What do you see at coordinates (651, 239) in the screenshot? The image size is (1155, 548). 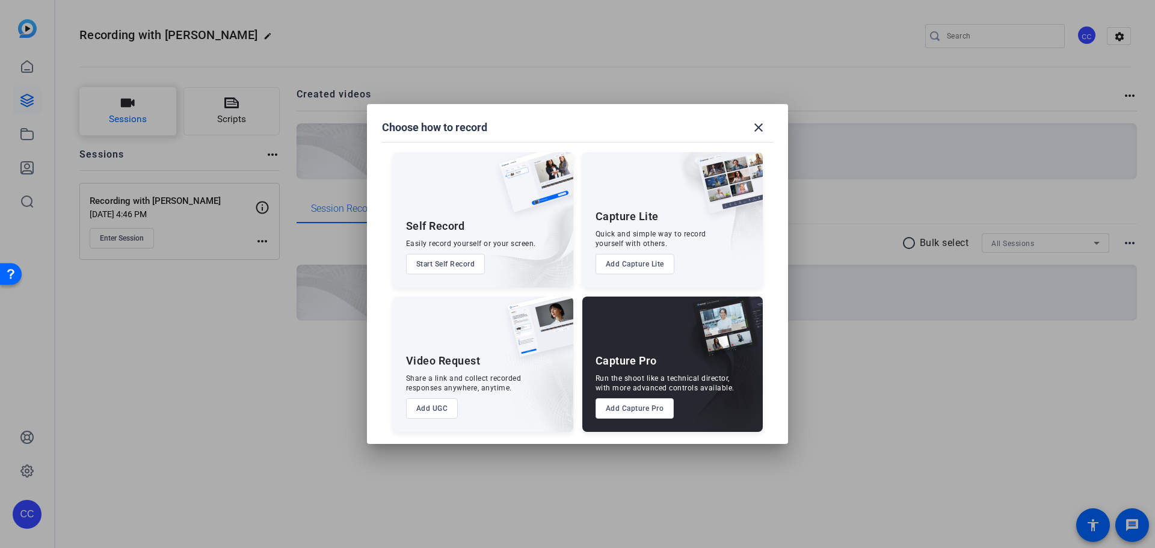 I see `div: Quick and simple way to record yourself with others.` at bounding box center [651, 239].